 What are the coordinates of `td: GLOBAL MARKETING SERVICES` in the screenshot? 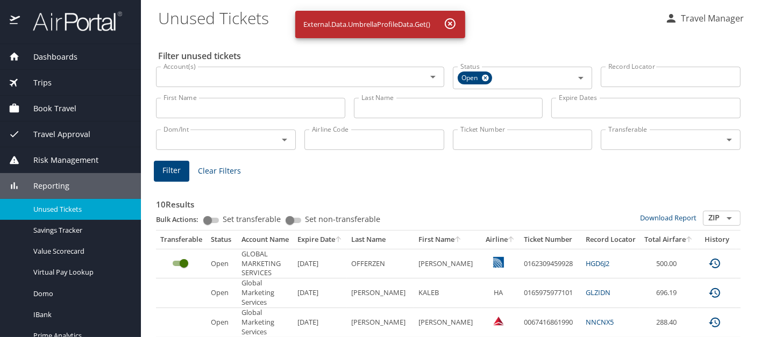 It's located at (265, 264).